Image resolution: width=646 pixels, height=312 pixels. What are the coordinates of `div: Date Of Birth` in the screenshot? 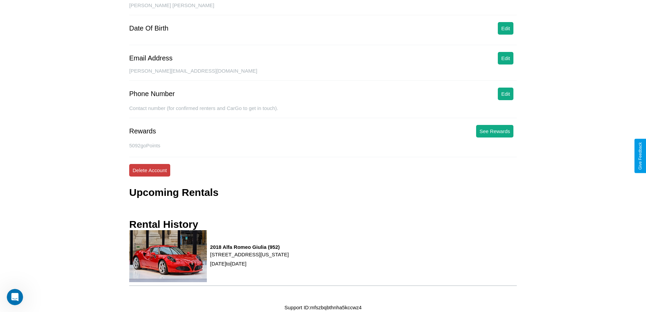 It's located at (149, 28).